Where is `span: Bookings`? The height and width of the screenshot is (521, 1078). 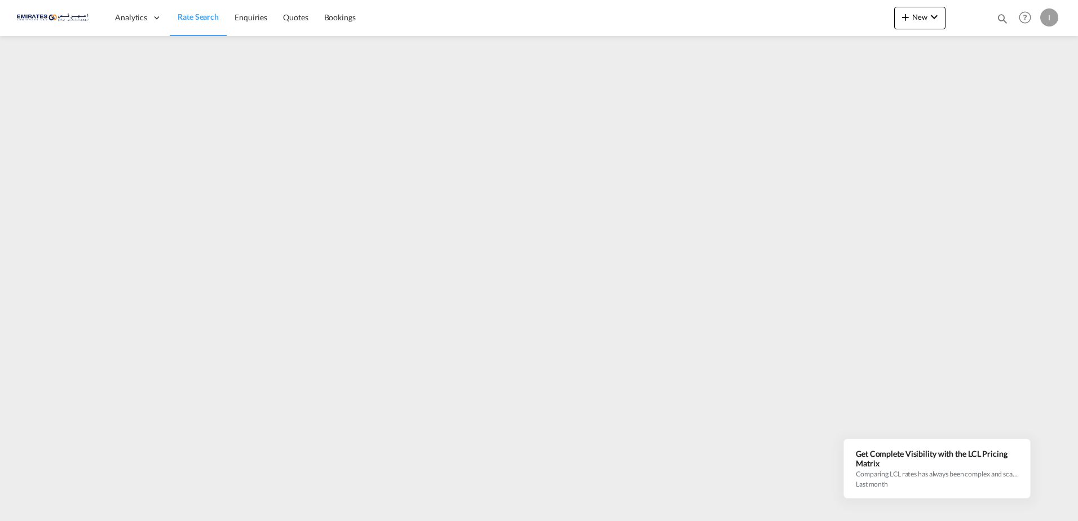 span: Bookings is located at coordinates (340, 17).